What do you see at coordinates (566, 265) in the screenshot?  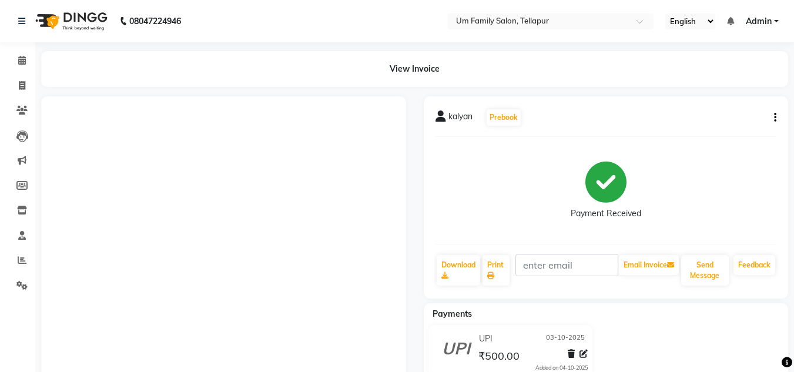 I see `input: enter email` at bounding box center [566, 265].